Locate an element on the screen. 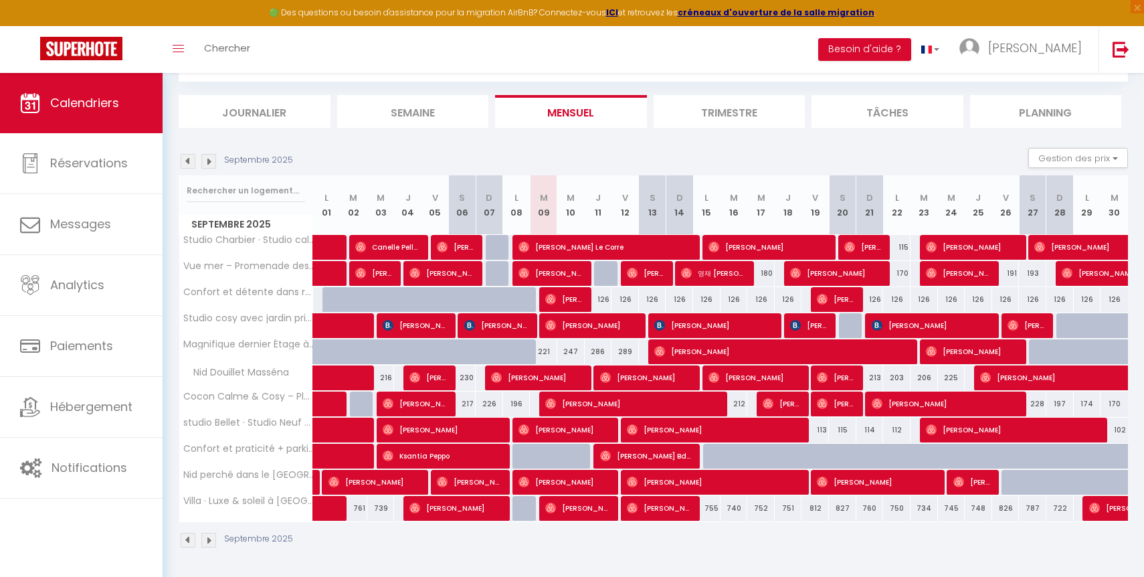 This screenshot has height=577, width=1144. span: Réservations is located at coordinates (89, 163).